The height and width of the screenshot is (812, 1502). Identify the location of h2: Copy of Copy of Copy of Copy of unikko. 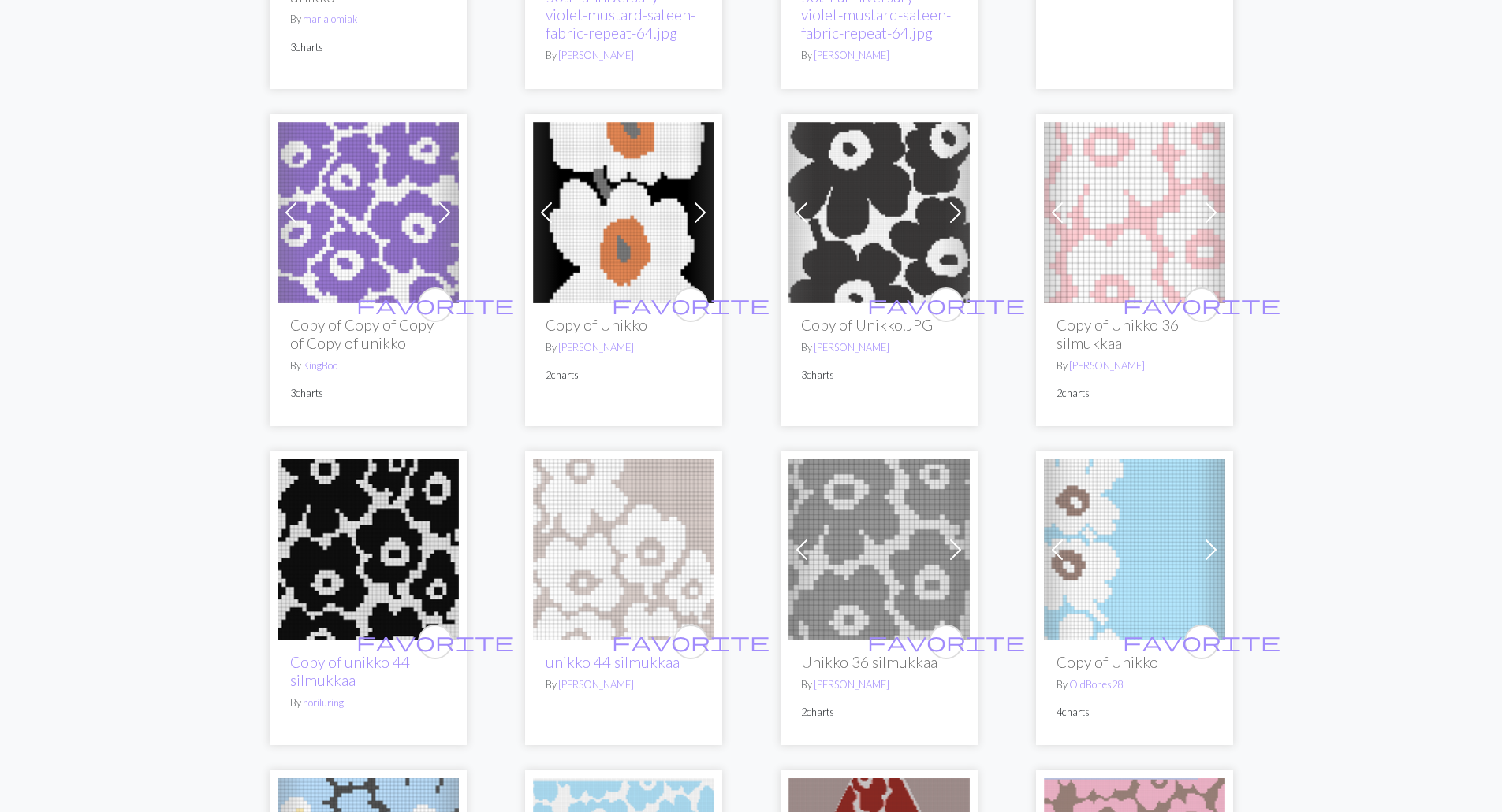
(368, 334).